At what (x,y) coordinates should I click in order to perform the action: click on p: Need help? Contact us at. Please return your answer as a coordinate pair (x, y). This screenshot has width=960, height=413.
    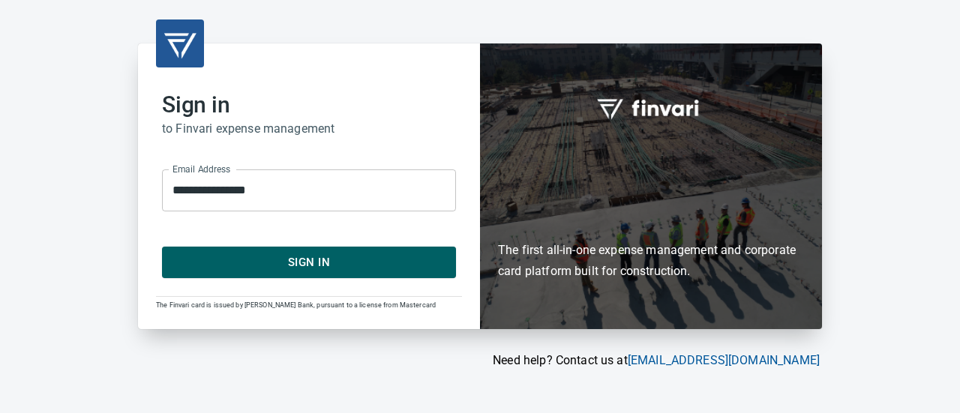
    Looking at the image, I should click on (479, 361).